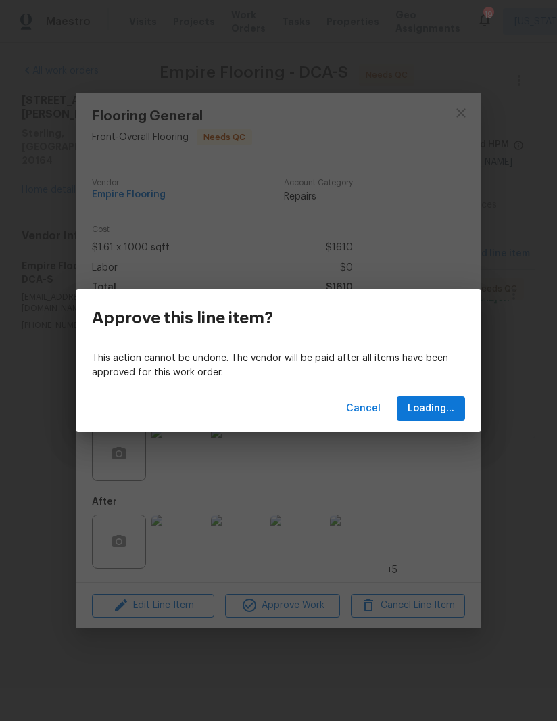  What do you see at coordinates (183, 318) in the screenshot?
I see `h3: Approve this line item?` at bounding box center [183, 318].